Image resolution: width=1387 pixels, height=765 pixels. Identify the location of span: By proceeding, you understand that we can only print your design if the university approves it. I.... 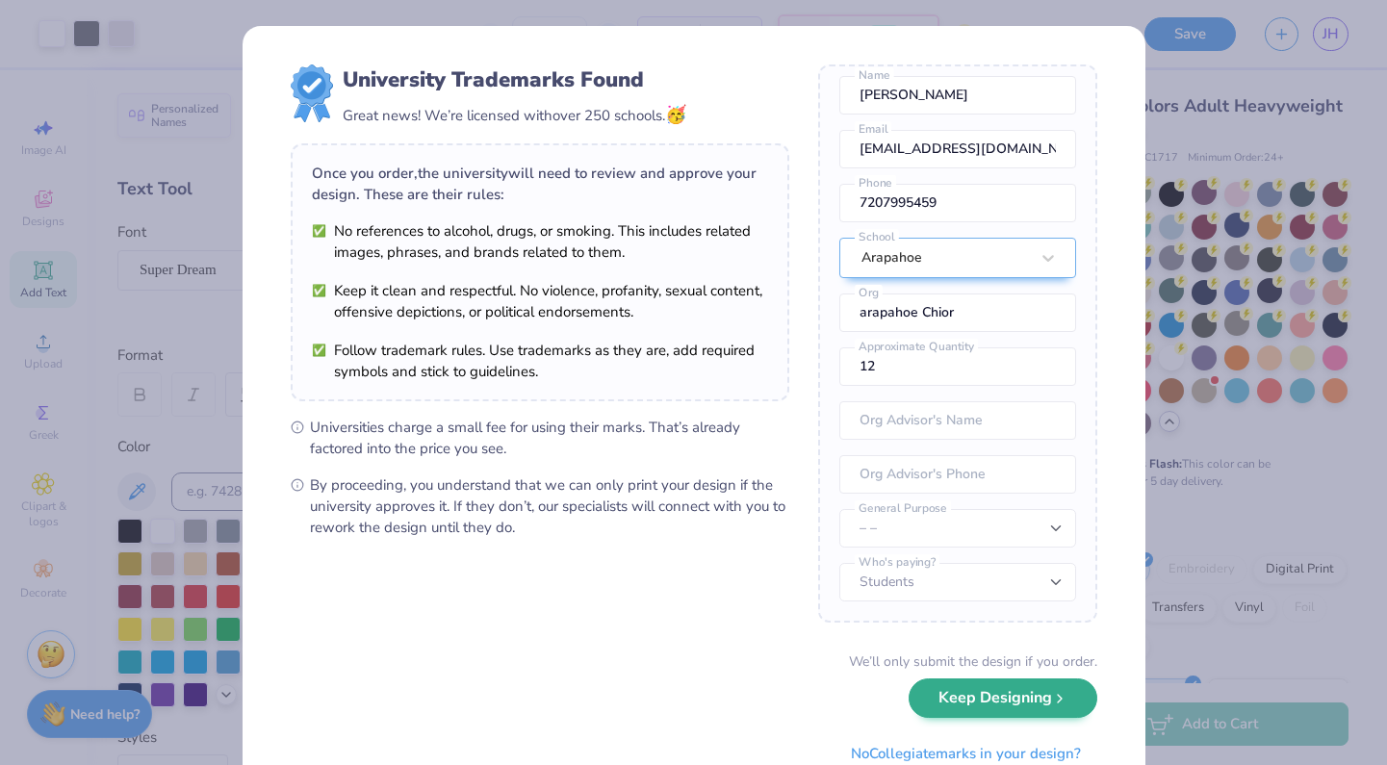
(550, 506).